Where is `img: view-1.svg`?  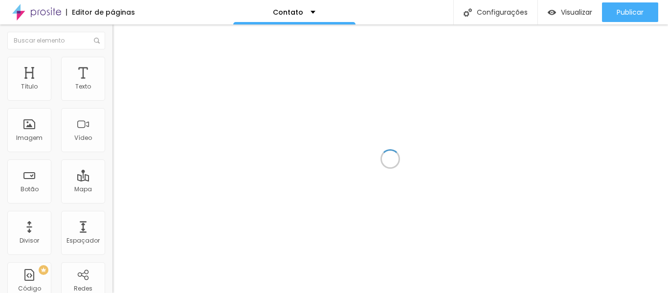 img: view-1.svg is located at coordinates (552, 12).